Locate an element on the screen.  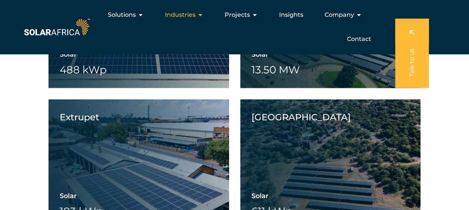
span: Projects is located at coordinates (237, 15).